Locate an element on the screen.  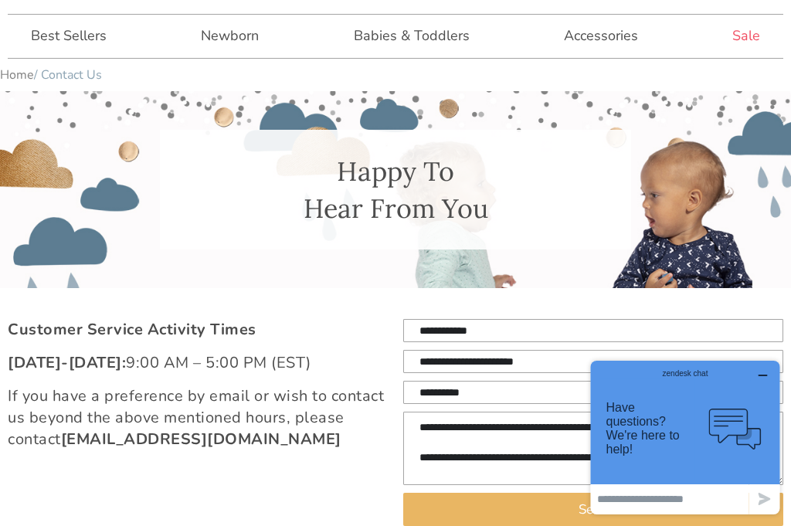
p: 9:00 AM – 5:00 PM (EST) is located at coordinates (198, 363).